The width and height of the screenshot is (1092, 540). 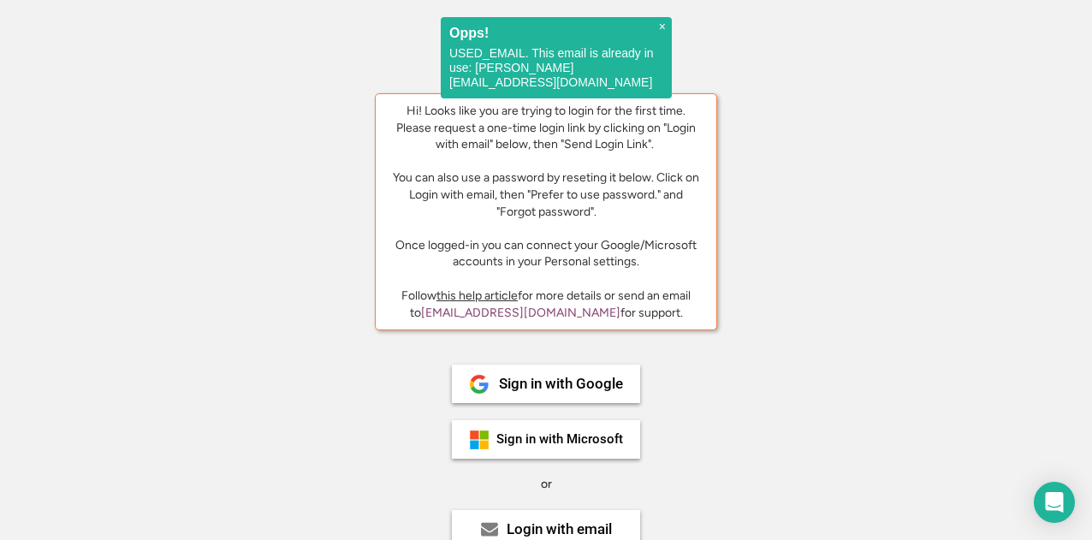 I want to click on div: Open Intercom Messenger, so click(x=1054, y=502).